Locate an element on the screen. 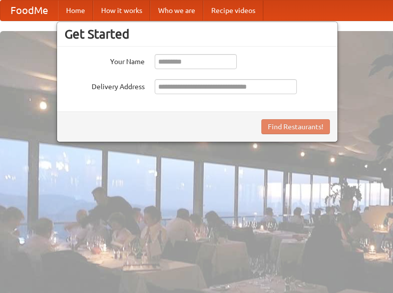 This screenshot has width=393, height=293. label: Your Name is located at coordinates (105, 60).